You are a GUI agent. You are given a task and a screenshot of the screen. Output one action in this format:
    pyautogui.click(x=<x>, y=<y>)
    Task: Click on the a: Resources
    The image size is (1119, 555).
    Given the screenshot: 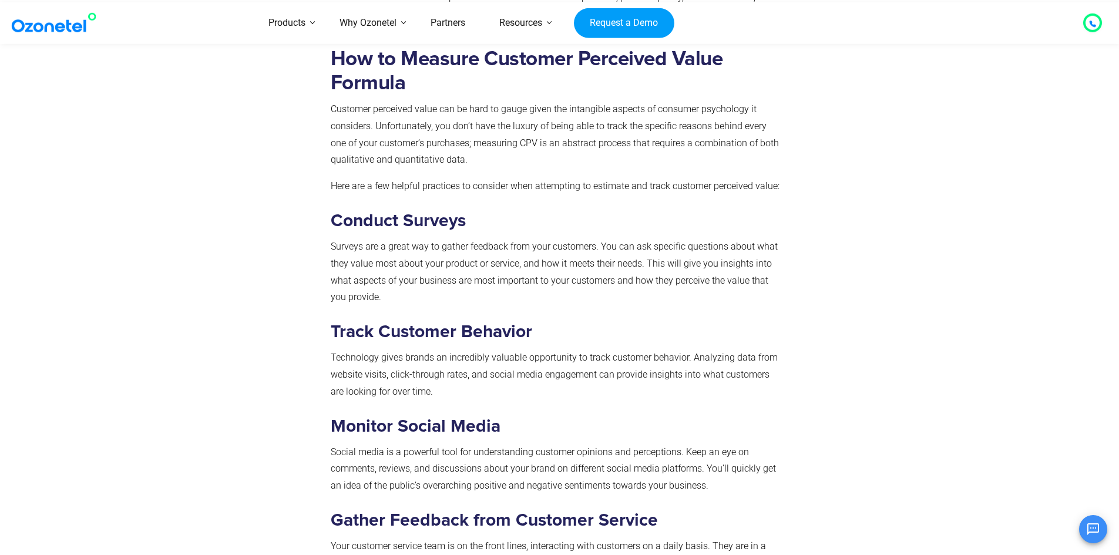 What is the action you would take?
    pyautogui.click(x=521, y=23)
    